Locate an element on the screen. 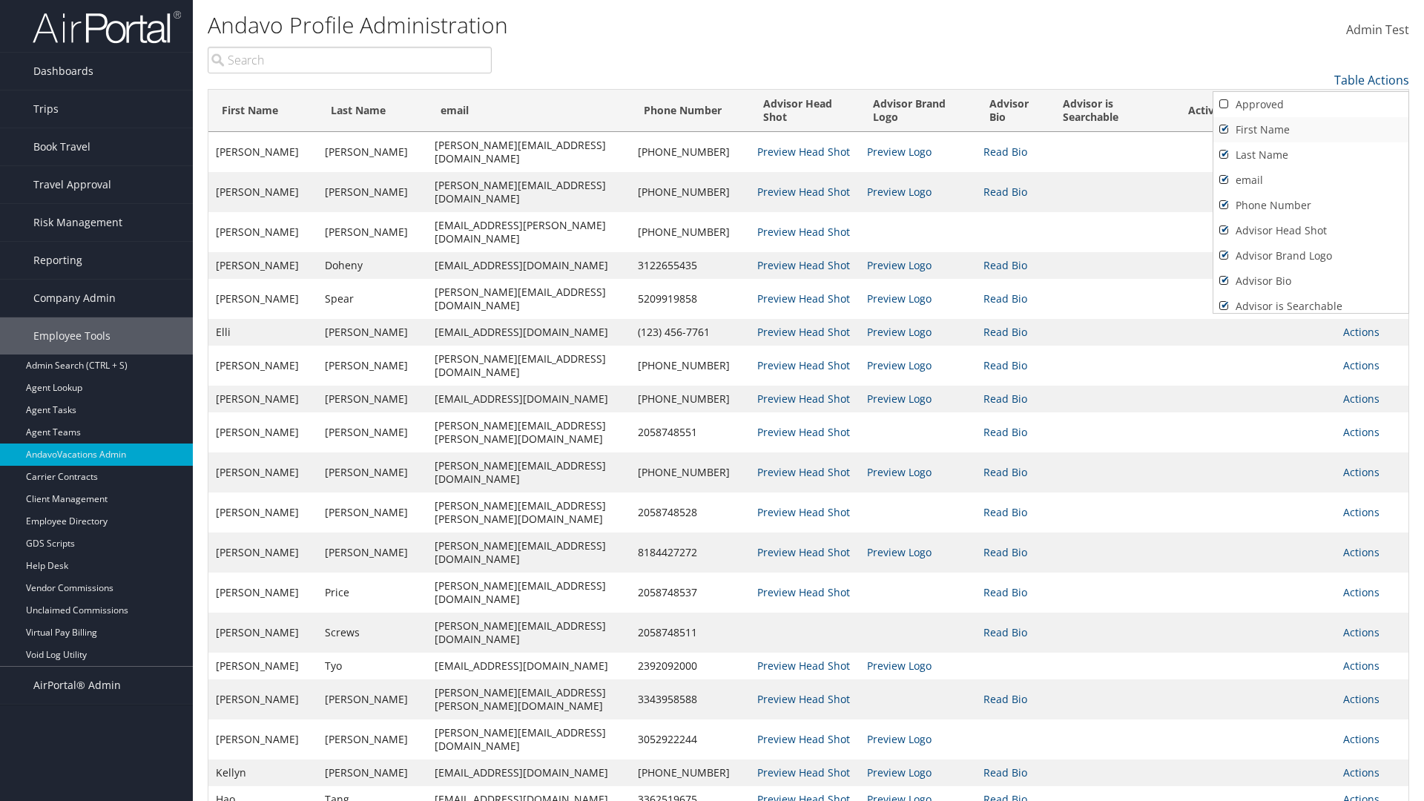 This screenshot has width=1424, height=801. a: Approved is located at coordinates (1310, 105).